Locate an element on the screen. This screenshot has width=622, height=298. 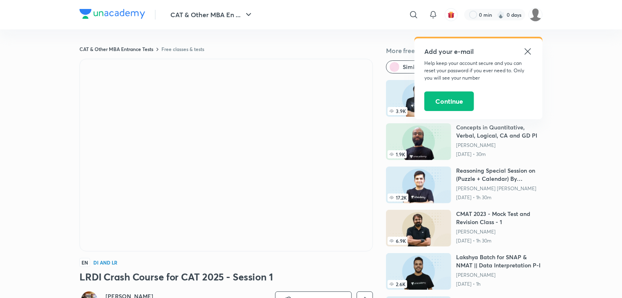
span: 2.6K is located at coordinates (398, 284).